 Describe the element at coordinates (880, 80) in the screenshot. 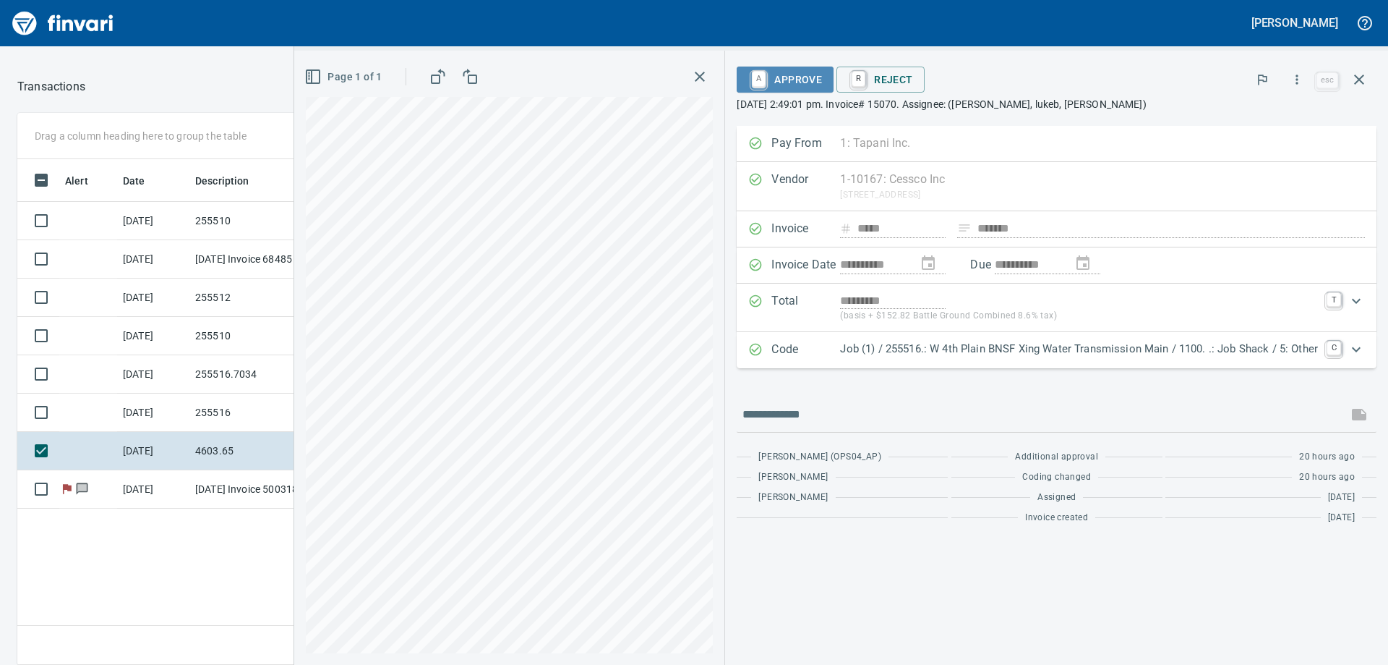

I see `span: Reject` at that location.